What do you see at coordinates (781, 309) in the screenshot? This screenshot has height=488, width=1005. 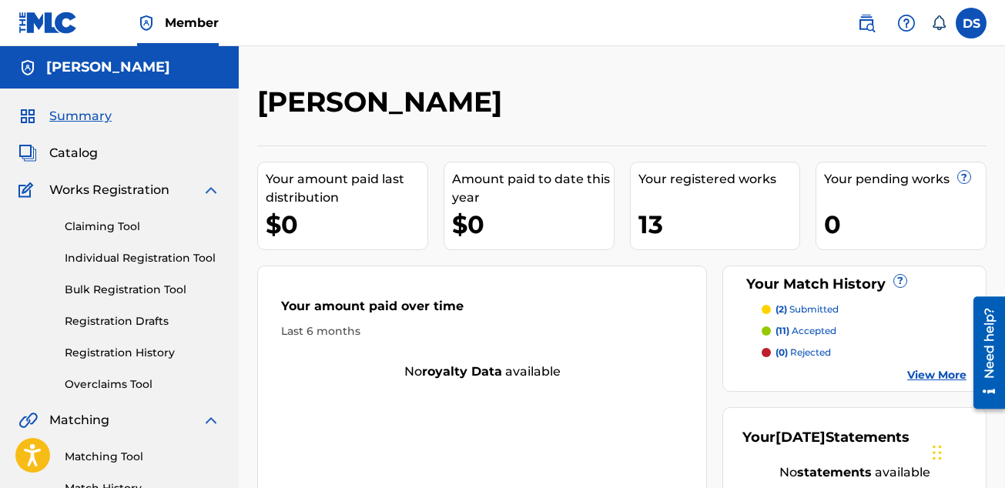 I see `span: (2)` at bounding box center [781, 309].